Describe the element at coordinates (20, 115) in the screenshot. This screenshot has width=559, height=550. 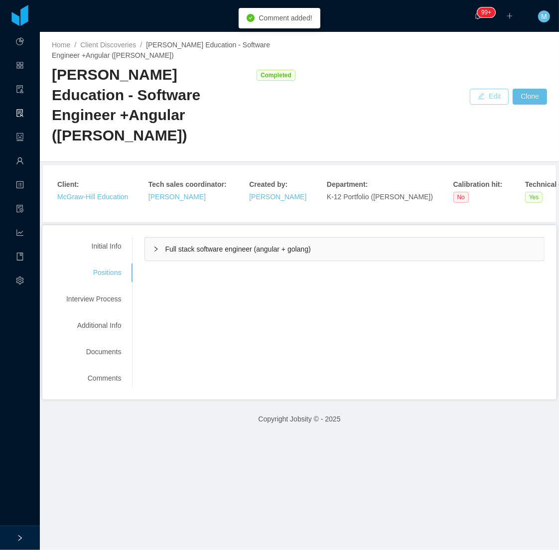
I see `i: icon: solution` at that location.